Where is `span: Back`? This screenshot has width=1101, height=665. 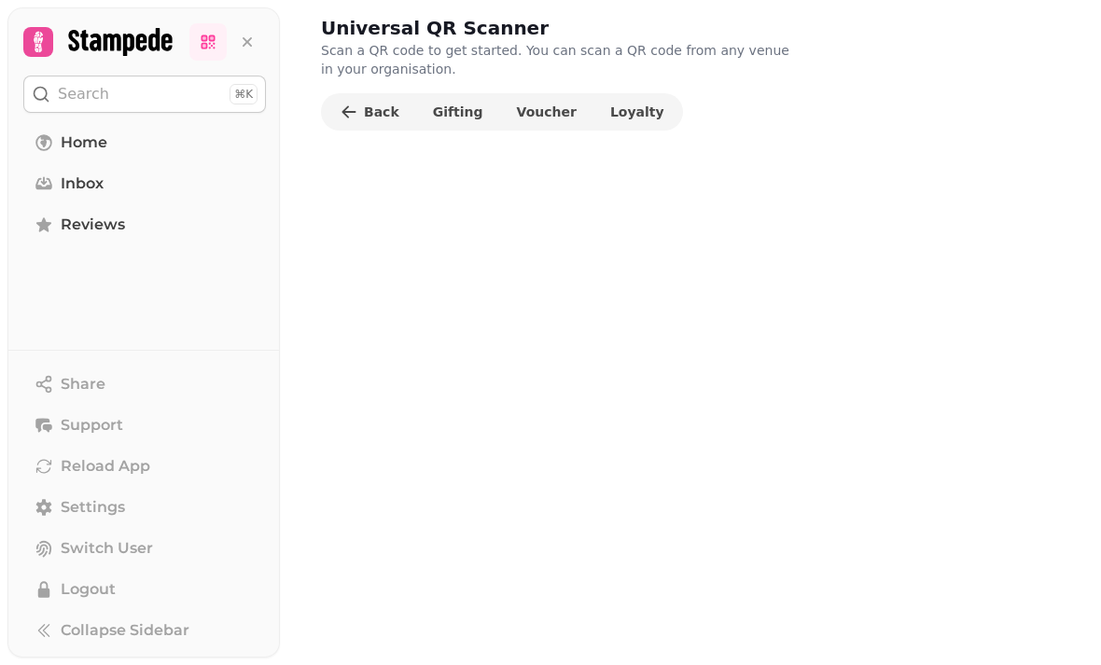
span: Back is located at coordinates (382, 112).